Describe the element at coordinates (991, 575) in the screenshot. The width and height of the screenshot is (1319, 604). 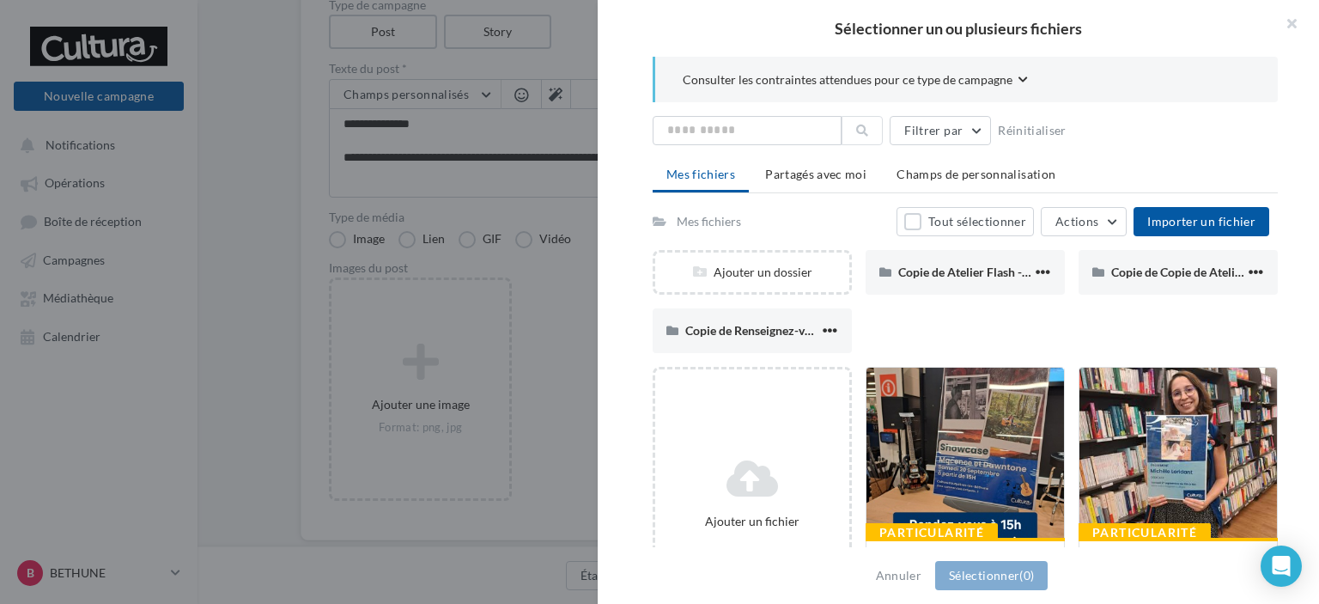
I see `button: Sélectionner(0)` at that location.